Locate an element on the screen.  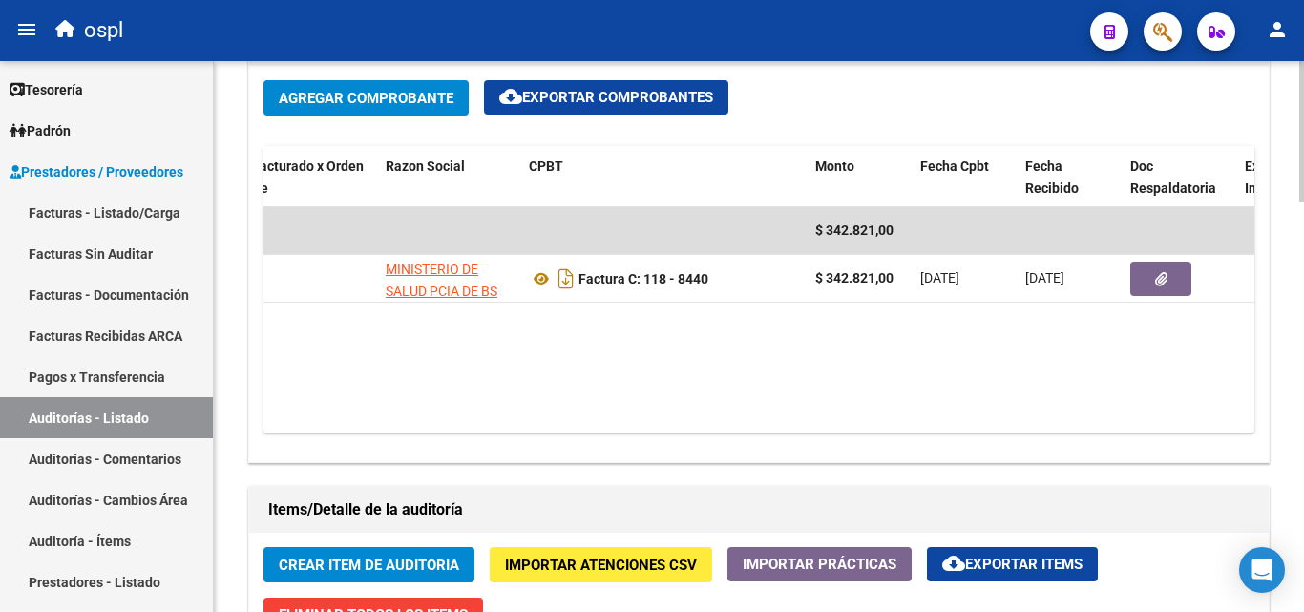
datatable-header-cell: CPBT is located at coordinates (664, 178).